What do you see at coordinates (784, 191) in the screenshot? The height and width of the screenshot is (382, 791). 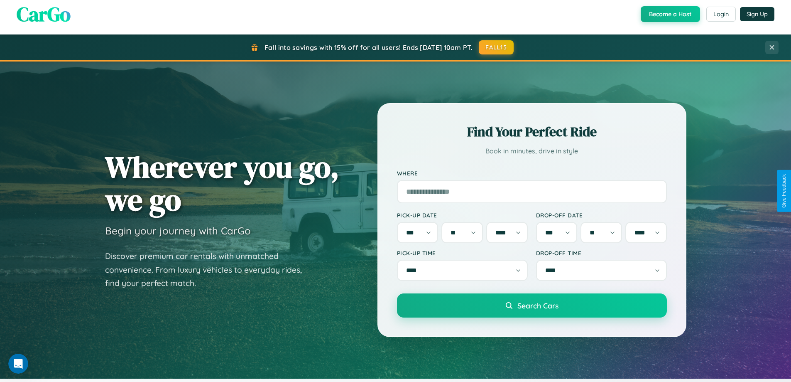 I see `div: Give Feedback` at bounding box center [784, 191].